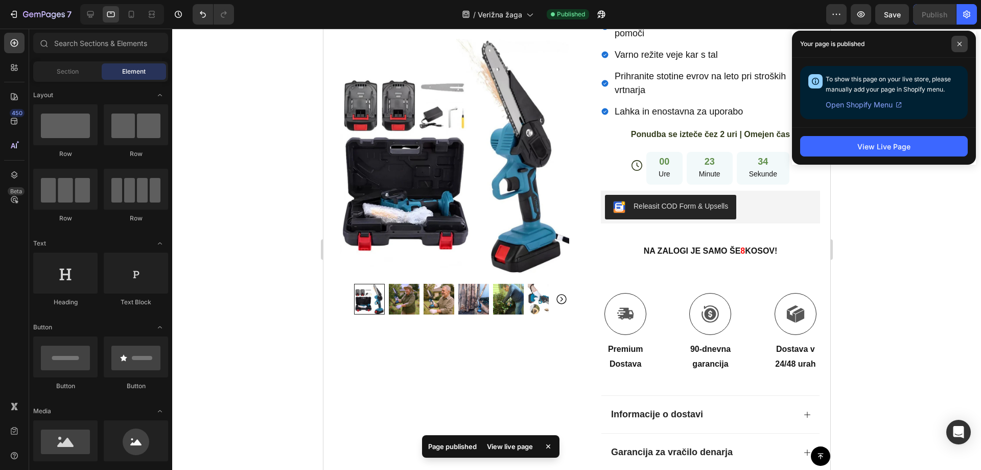 The height and width of the screenshot is (470, 981). I want to click on span: To show this page on your live store, please manually add your page in Shopify menu., so click(888, 84).